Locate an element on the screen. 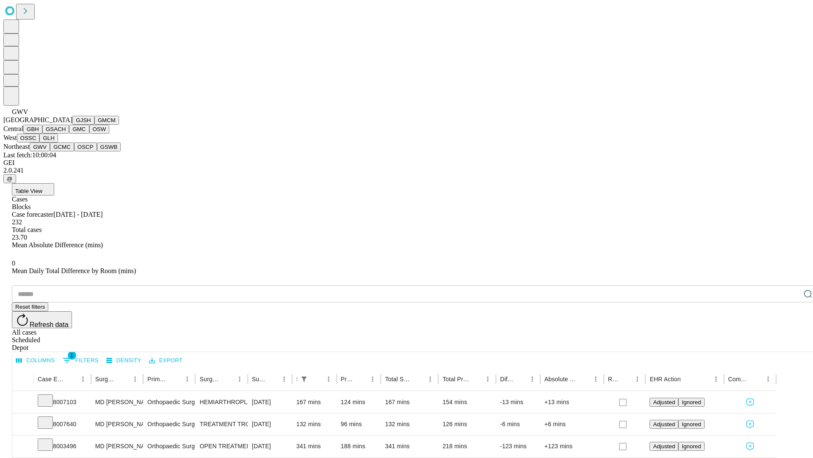 The width and height of the screenshot is (813, 458). button: GMC is located at coordinates (79, 129).